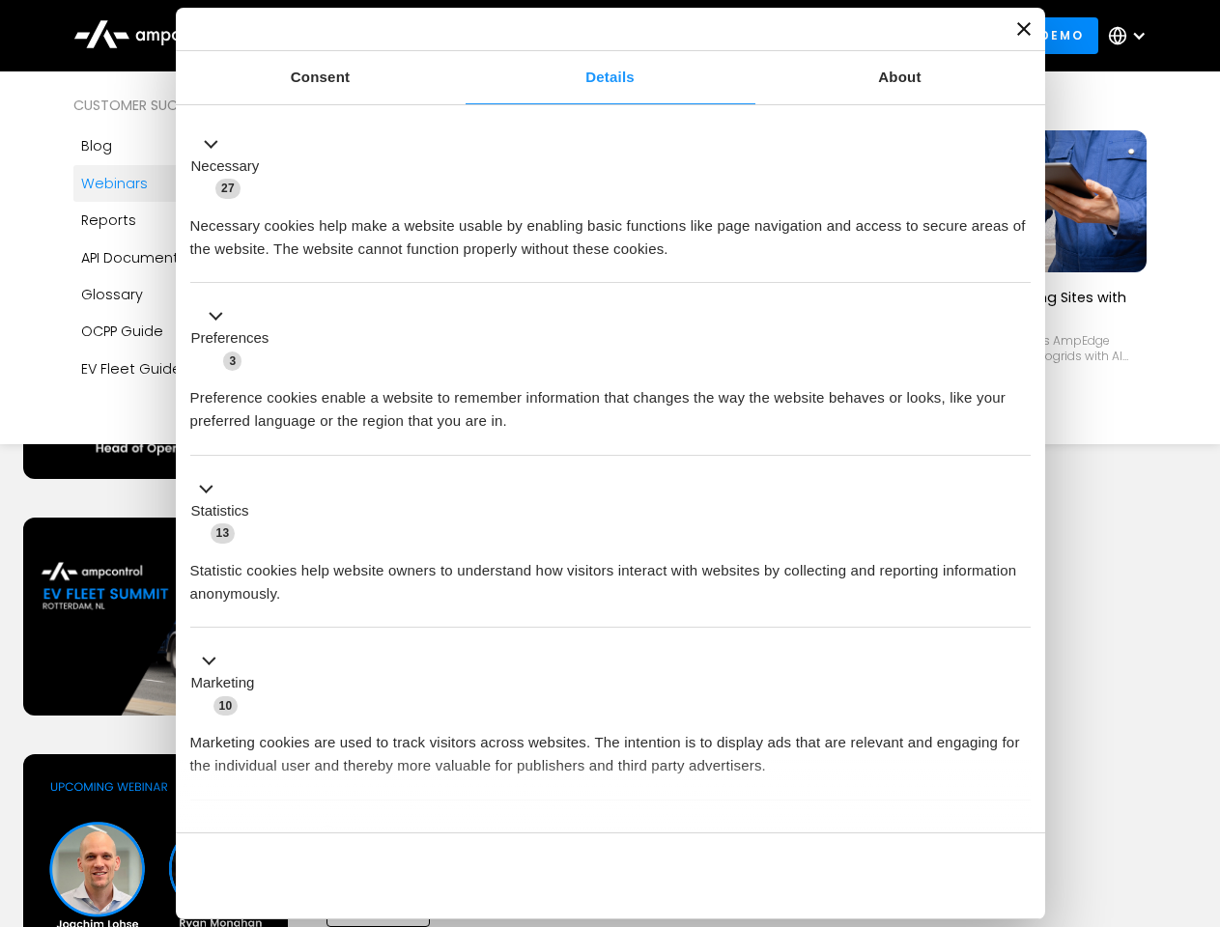 The height and width of the screenshot is (927, 1220). I want to click on div: Statistic cookies help website owners to understand how visitors interact with websites by collec..., so click(611, 575).